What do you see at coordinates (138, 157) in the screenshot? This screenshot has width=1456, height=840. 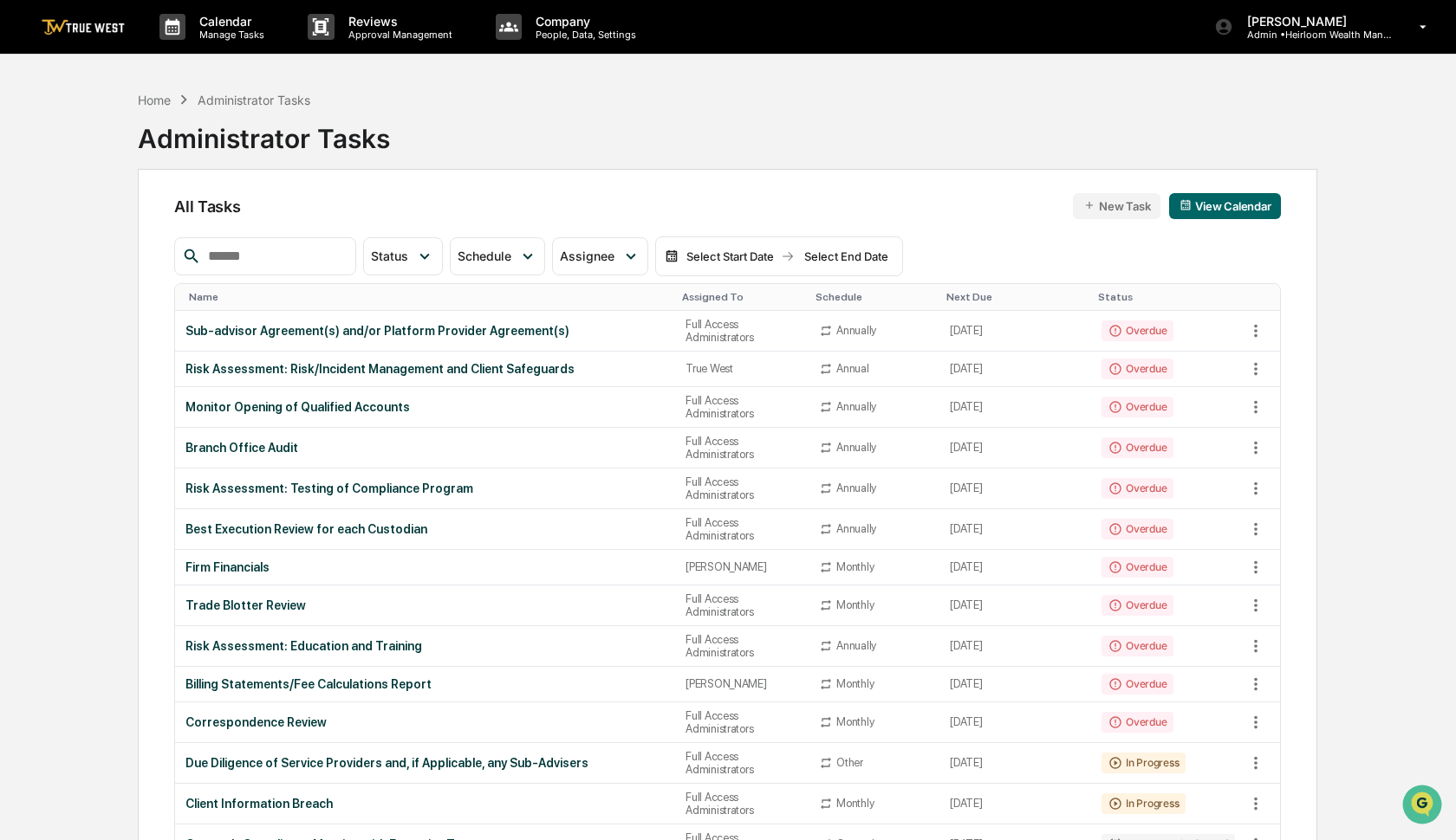 I see `div: We're available if you need us!` at bounding box center [138, 157].